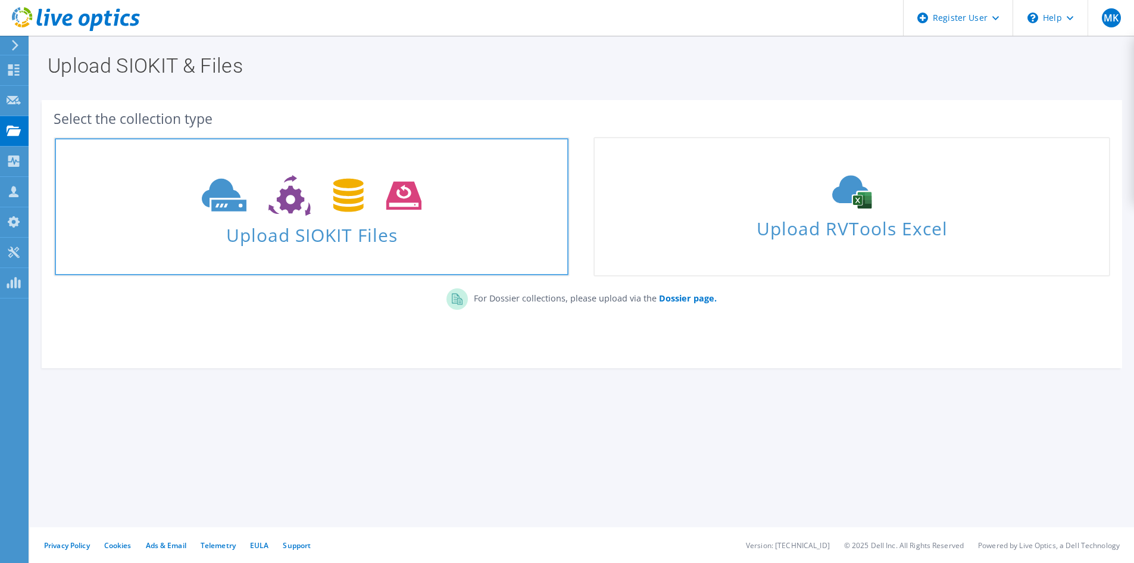  I want to click on span: Upload RVTools Excel, so click(852, 225).